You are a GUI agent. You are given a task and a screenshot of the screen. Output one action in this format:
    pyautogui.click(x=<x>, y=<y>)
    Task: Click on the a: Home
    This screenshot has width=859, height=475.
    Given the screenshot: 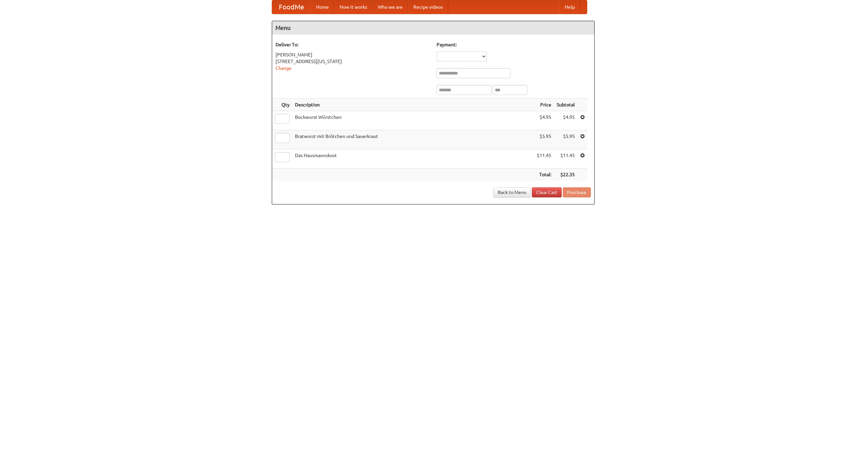 What is the action you would take?
    pyautogui.click(x=323, y=7)
    